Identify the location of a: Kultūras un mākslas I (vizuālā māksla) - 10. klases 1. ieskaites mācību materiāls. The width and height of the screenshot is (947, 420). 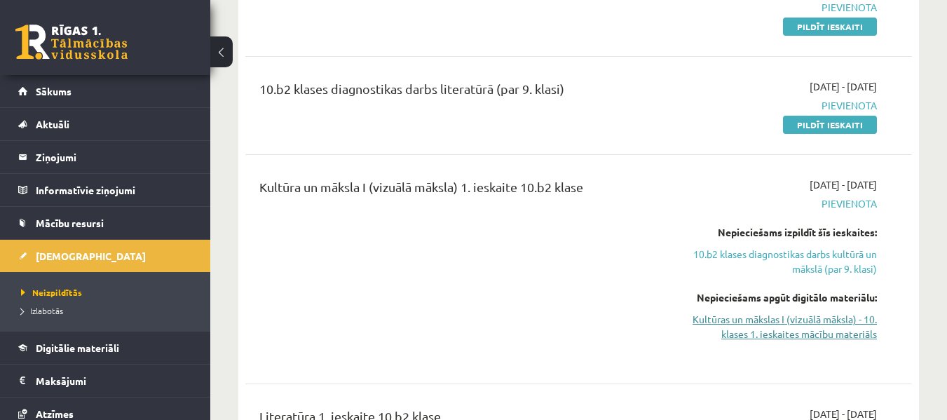
(781, 327).